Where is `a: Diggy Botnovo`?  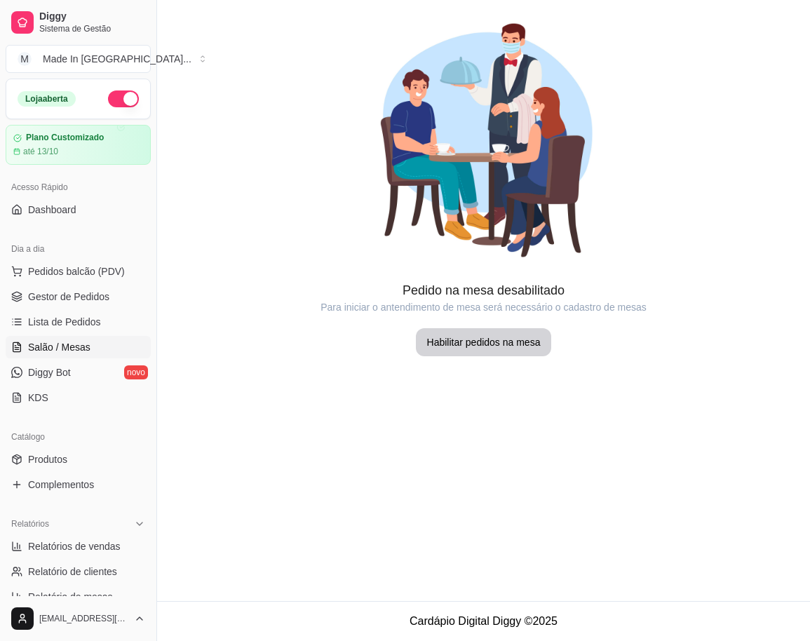 a: Diggy Botnovo is located at coordinates (78, 372).